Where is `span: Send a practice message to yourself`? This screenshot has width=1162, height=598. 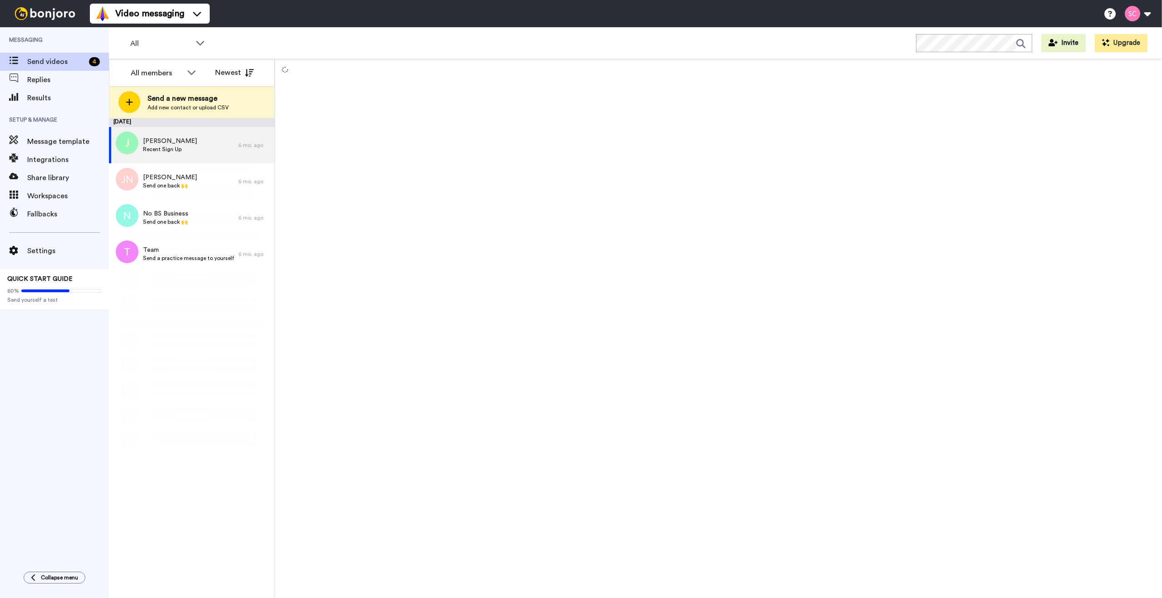
span: Send a practice message to yourself is located at coordinates (188, 258).